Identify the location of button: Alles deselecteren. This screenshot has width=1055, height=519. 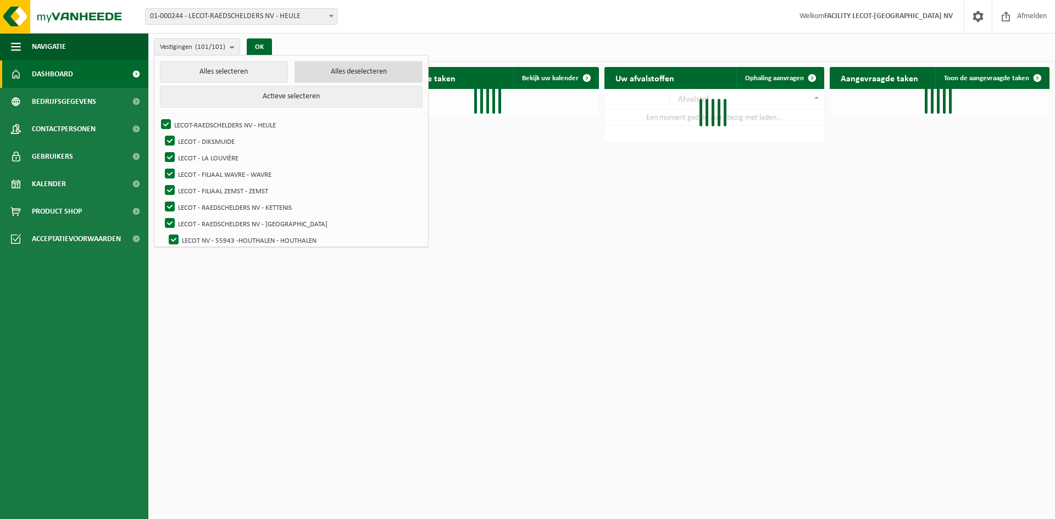
(358, 72).